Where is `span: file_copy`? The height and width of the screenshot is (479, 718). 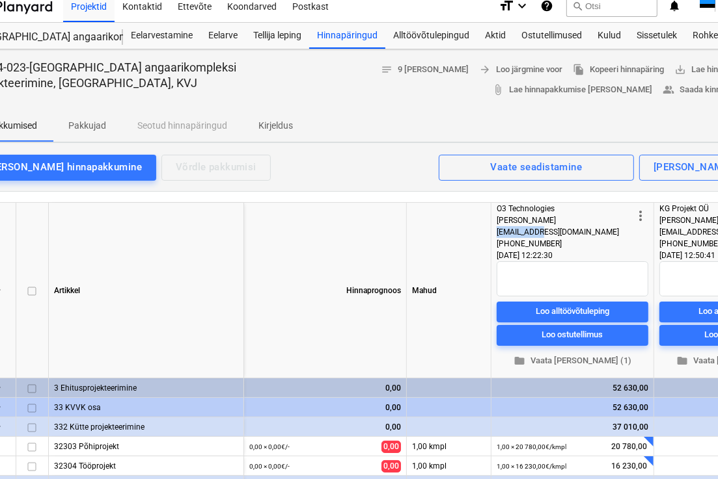 span: file_copy is located at coordinates (578, 70).